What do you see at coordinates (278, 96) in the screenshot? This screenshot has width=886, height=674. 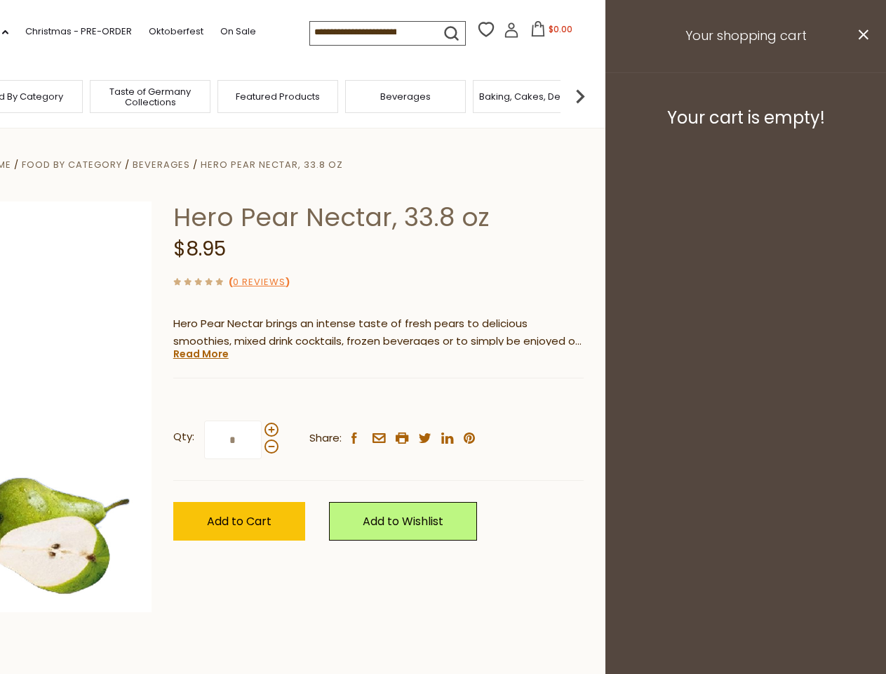 I see `span: Featured Products` at bounding box center [278, 96].